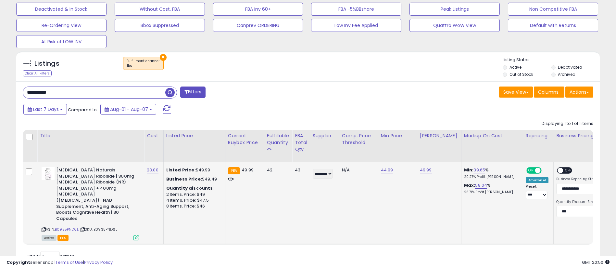 This screenshot has height=269, width=616. What do you see at coordinates (258, 9) in the screenshot?
I see `button: FBA Inv 60+` at bounding box center [258, 9].